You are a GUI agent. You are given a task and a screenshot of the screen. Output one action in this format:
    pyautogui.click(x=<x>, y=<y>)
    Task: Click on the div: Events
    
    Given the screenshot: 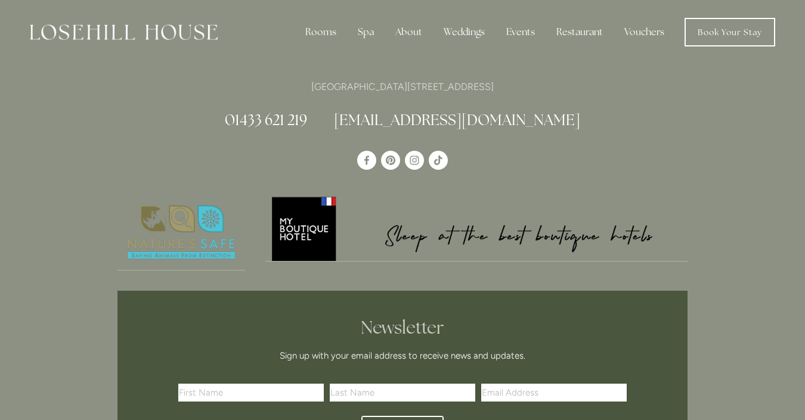 What is the action you would take?
    pyautogui.click(x=520, y=32)
    